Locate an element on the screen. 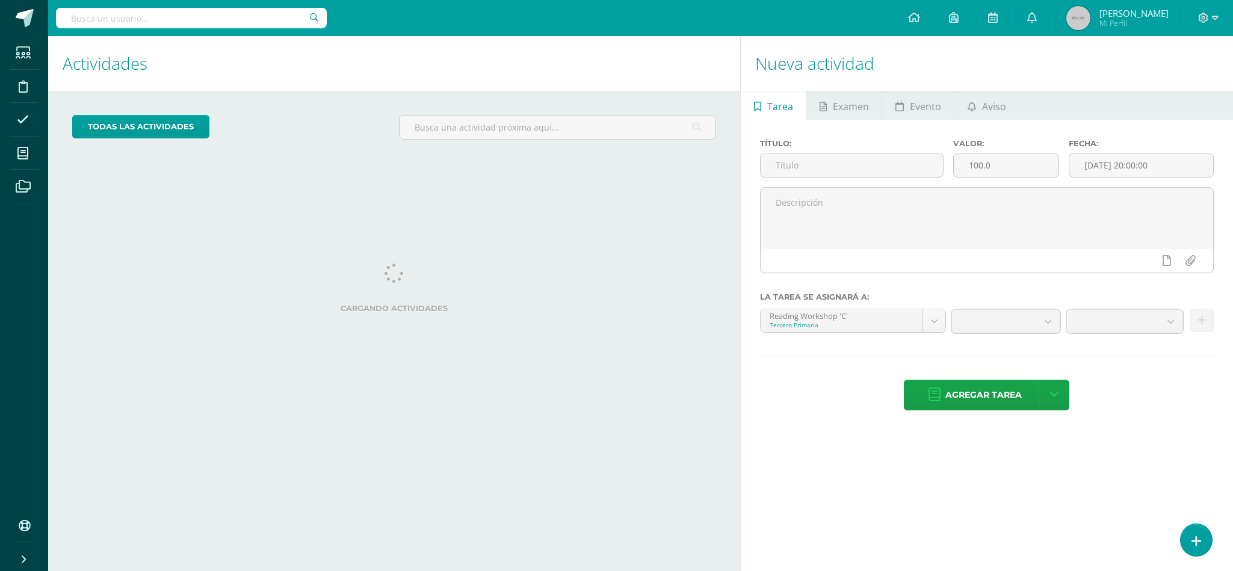  a: Examen is located at coordinates (843, 105).